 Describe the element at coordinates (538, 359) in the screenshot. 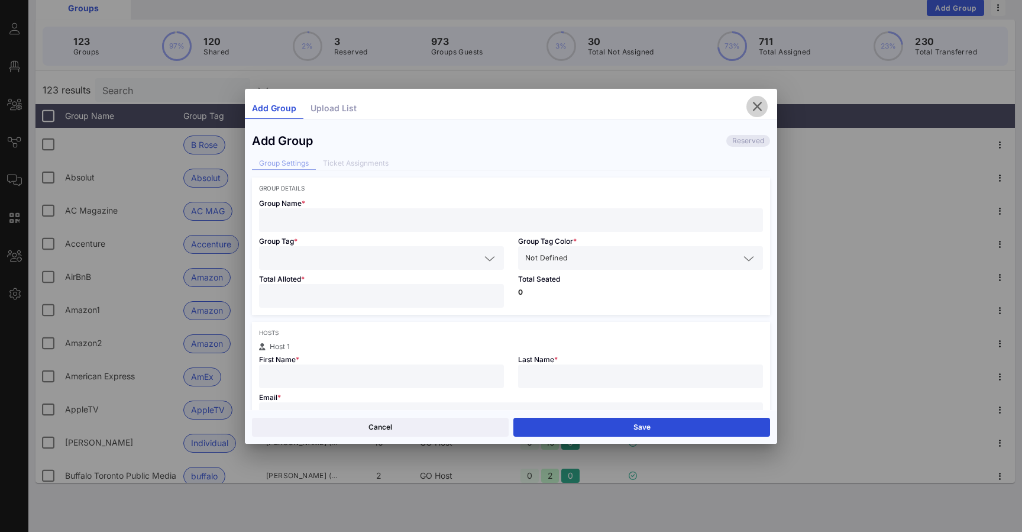

I see `span: Last Name` at that location.